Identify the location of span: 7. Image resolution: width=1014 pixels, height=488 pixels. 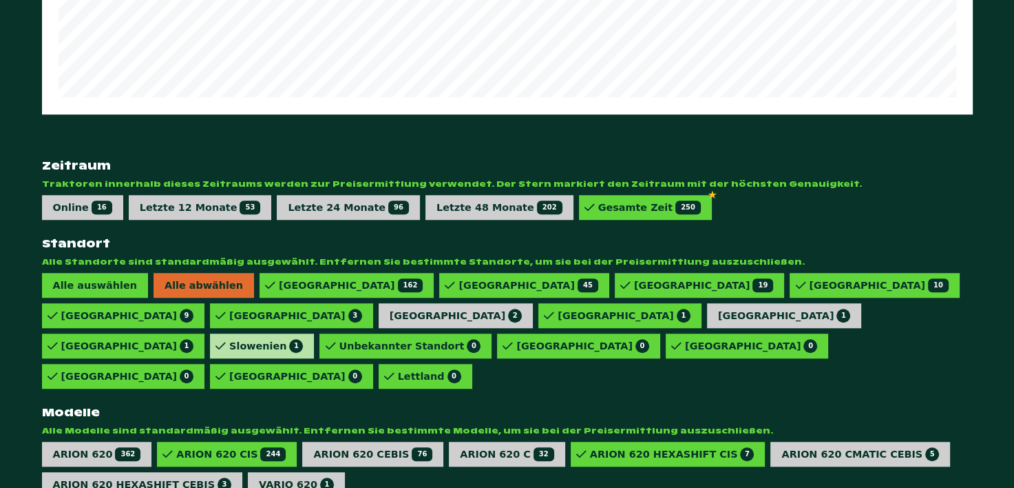
(747, 454).